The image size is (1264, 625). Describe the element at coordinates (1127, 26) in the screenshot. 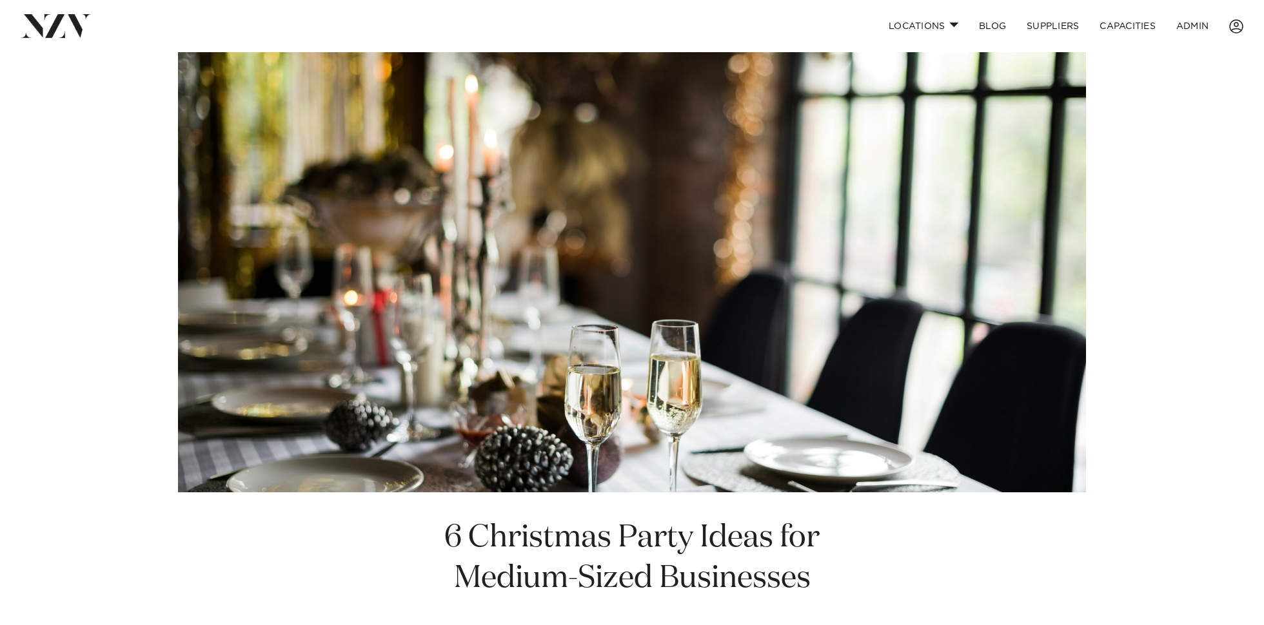

I see `a: Capacities` at that location.